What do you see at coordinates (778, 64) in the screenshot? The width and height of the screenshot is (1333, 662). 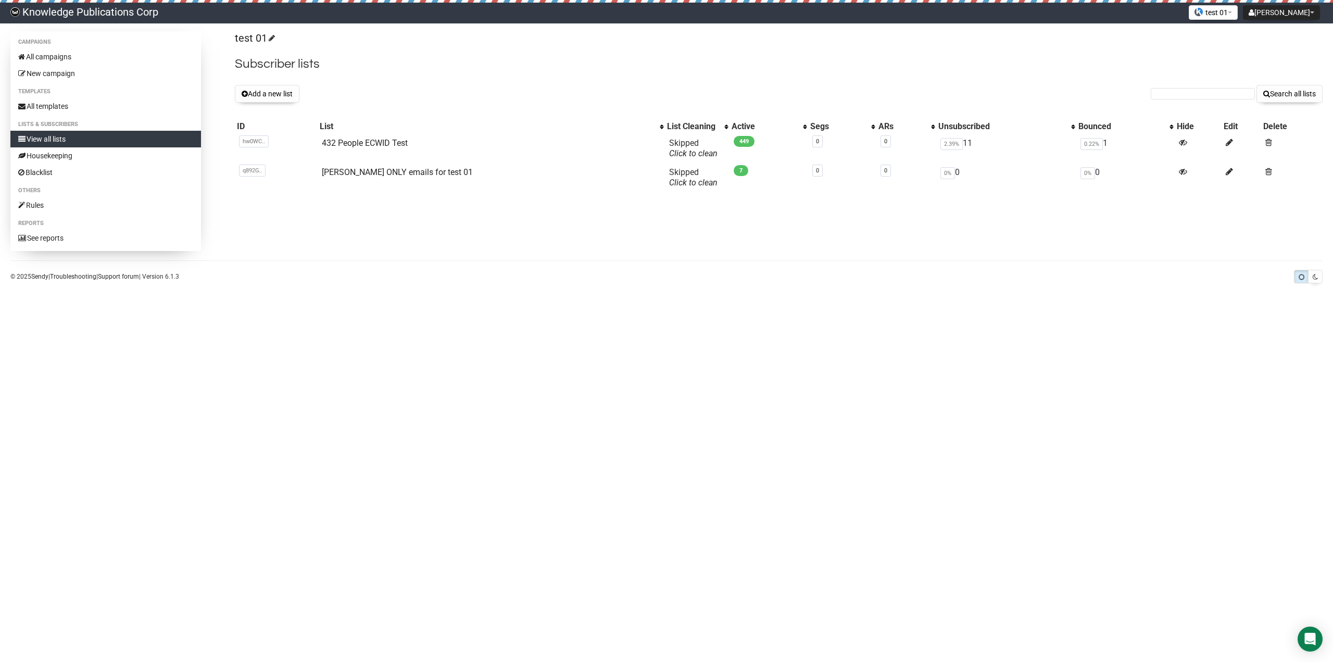 I see `h2: Subscriber lists` at bounding box center [778, 64].